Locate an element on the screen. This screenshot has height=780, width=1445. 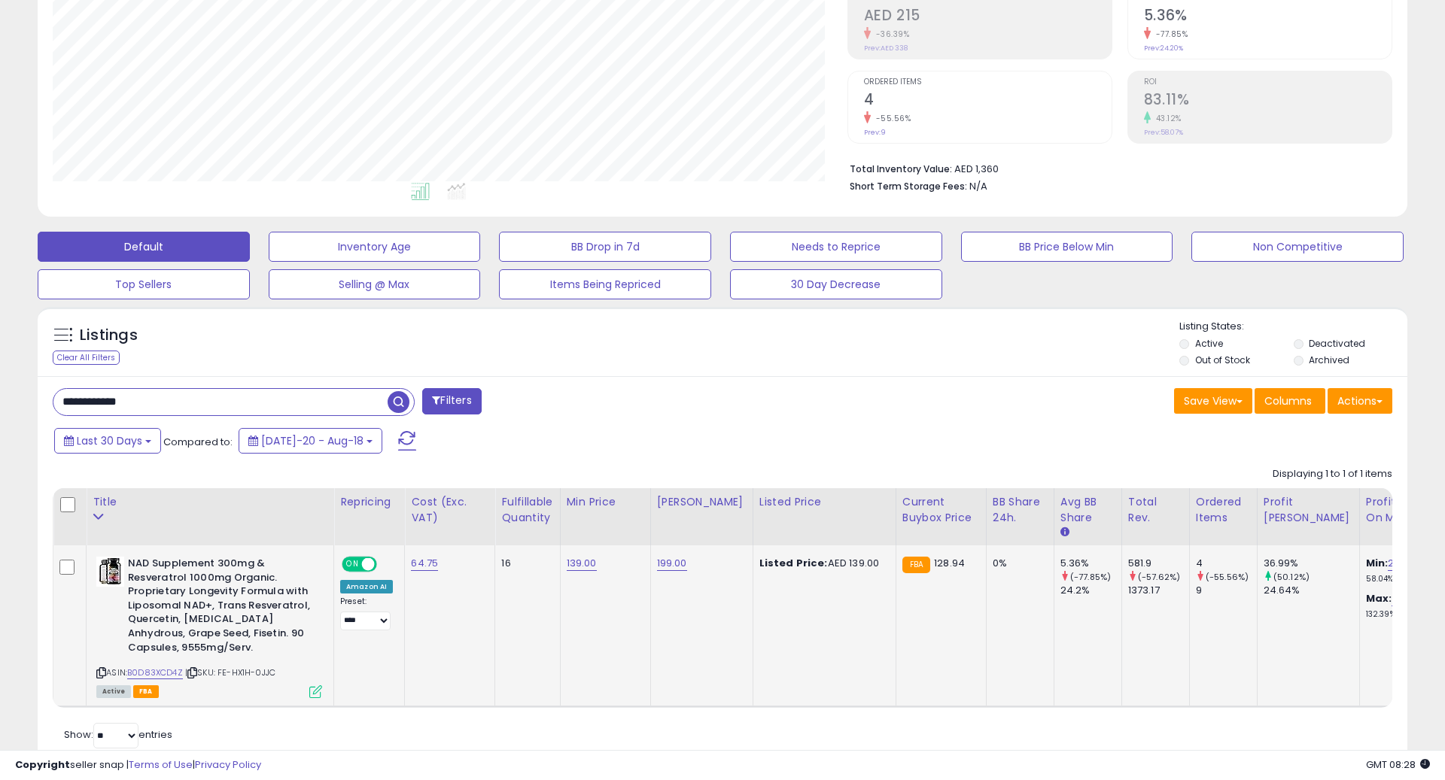
small: -36.39% is located at coordinates (890, 34).